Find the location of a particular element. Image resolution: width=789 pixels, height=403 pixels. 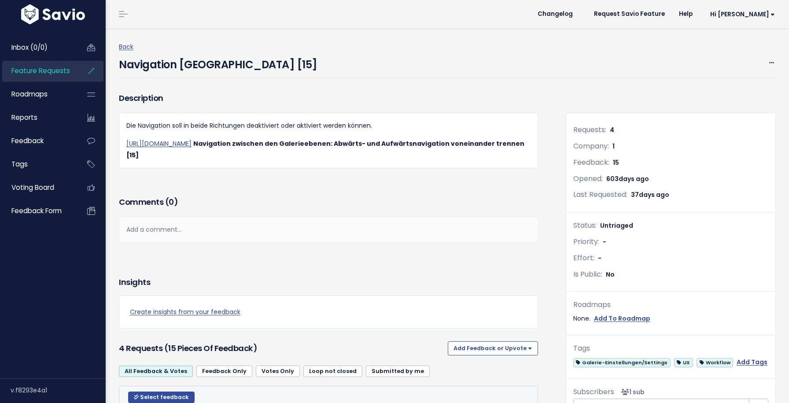

div: None. is located at coordinates (671, 318).